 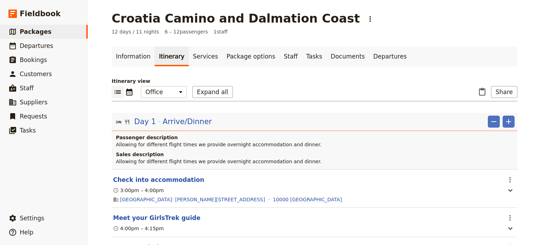 I want to click on span: 6 – 12 passengers, so click(x=186, y=32).